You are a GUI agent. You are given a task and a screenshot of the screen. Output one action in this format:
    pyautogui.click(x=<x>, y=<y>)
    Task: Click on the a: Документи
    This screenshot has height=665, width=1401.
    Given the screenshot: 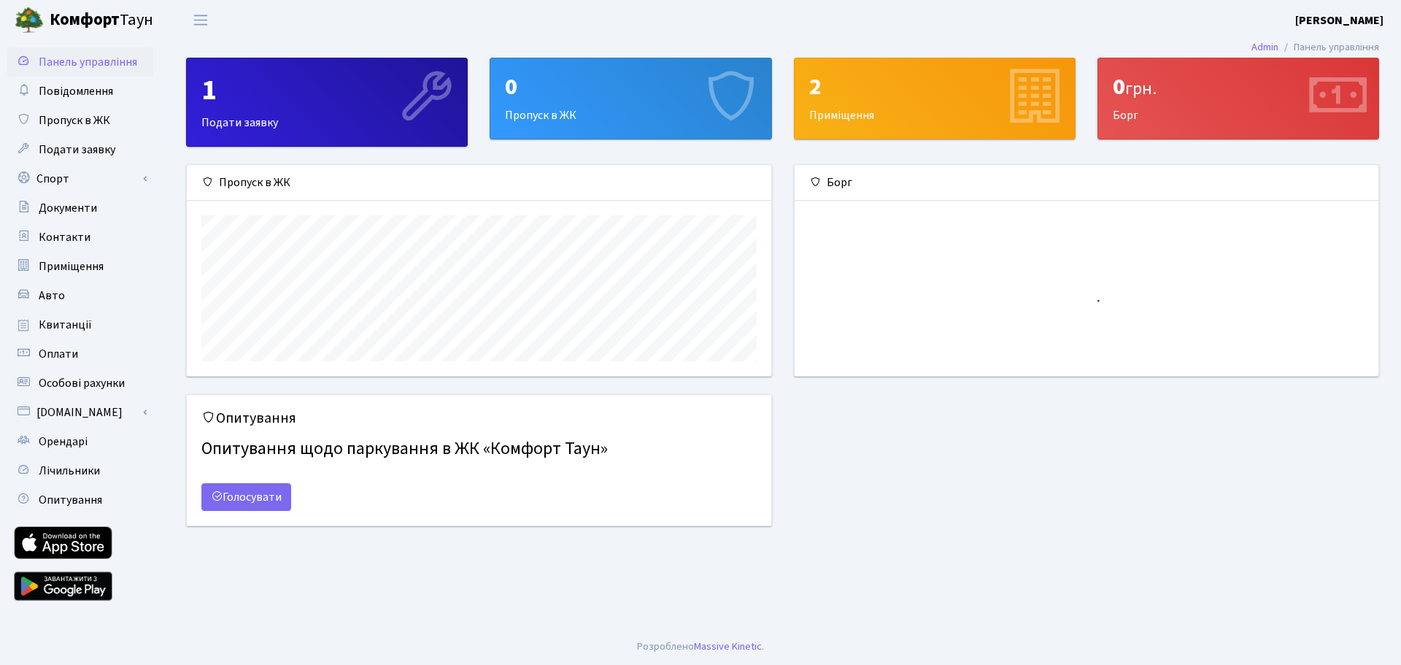 What is the action you would take?
    pyautogui.click(x=80, y=208)
    